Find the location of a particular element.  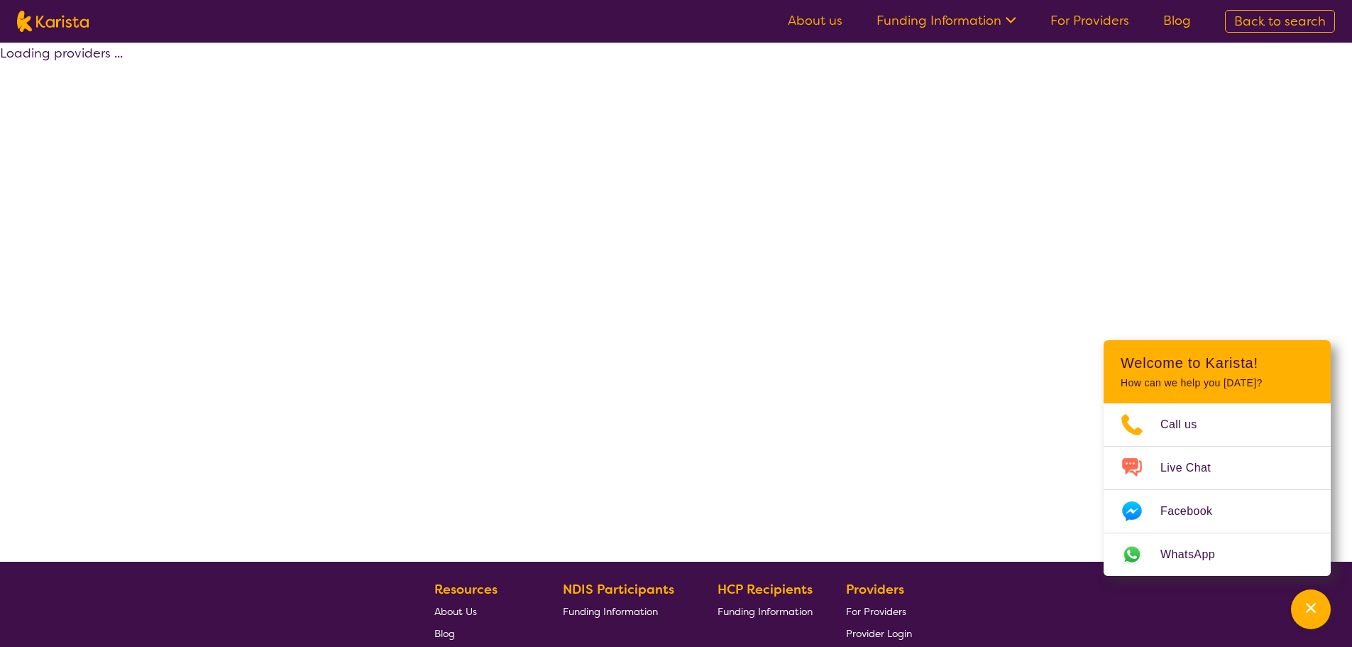

span: Blog is located at coordinates (444, 633).